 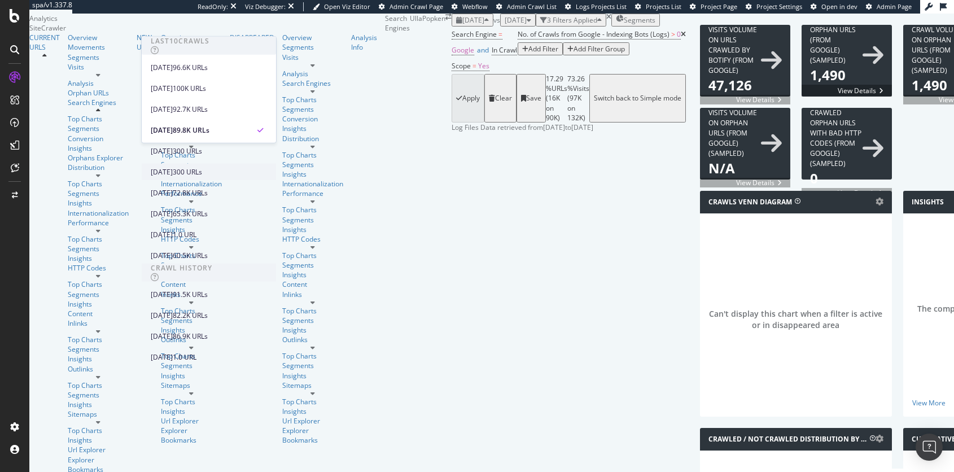 I want to click on div: 72.8K URLs, so click(x=190, y=192).